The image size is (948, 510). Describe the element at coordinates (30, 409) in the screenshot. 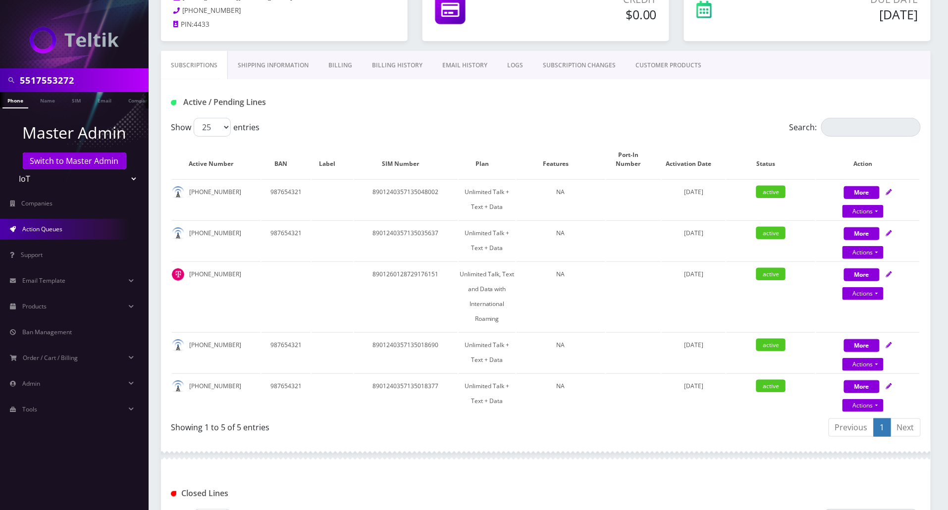

I see `span: Tools` at that location.